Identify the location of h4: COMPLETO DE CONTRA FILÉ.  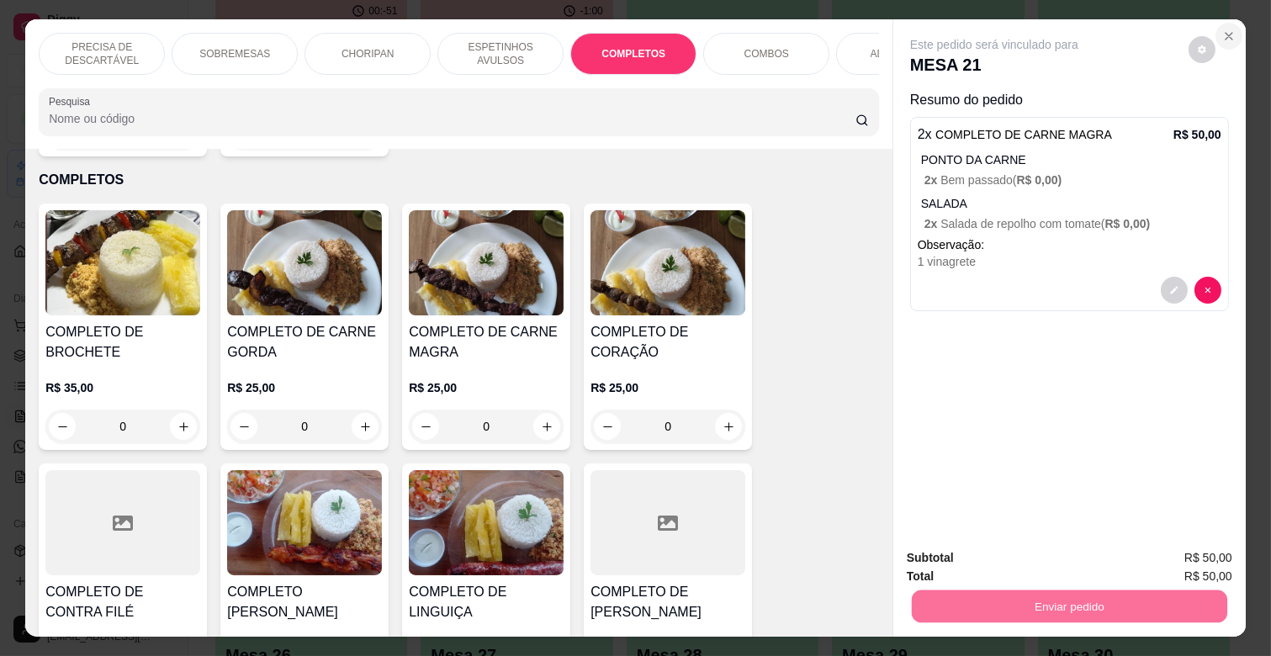
(123, 602).